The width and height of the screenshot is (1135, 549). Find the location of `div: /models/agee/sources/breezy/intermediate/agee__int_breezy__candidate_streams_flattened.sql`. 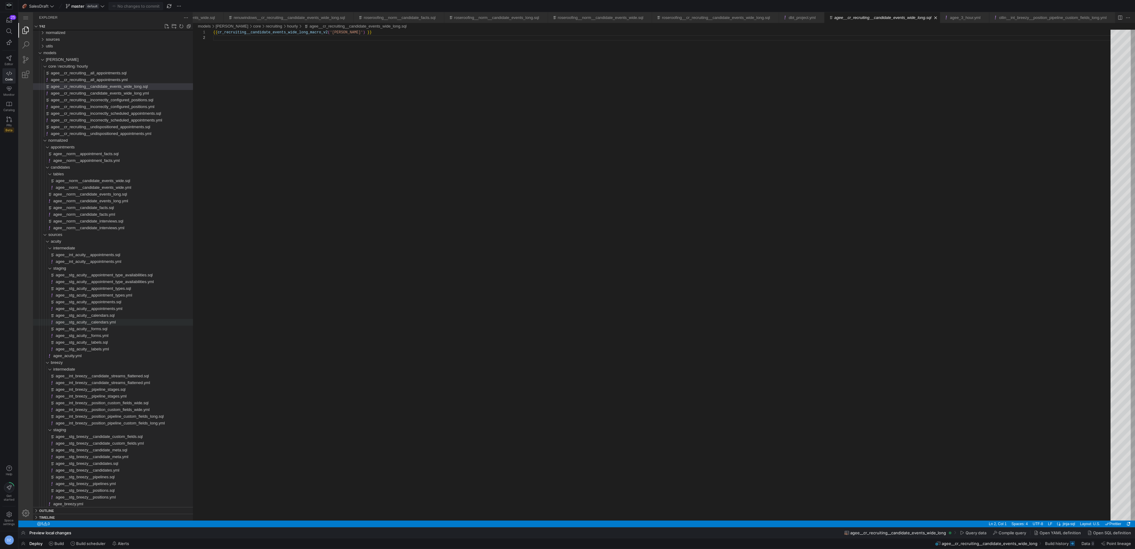

div: /models/agee/sources/breezy/intermediate/agee__int_breezy__candidate_streams_flattened.sql is located at coordinates (102, 364).